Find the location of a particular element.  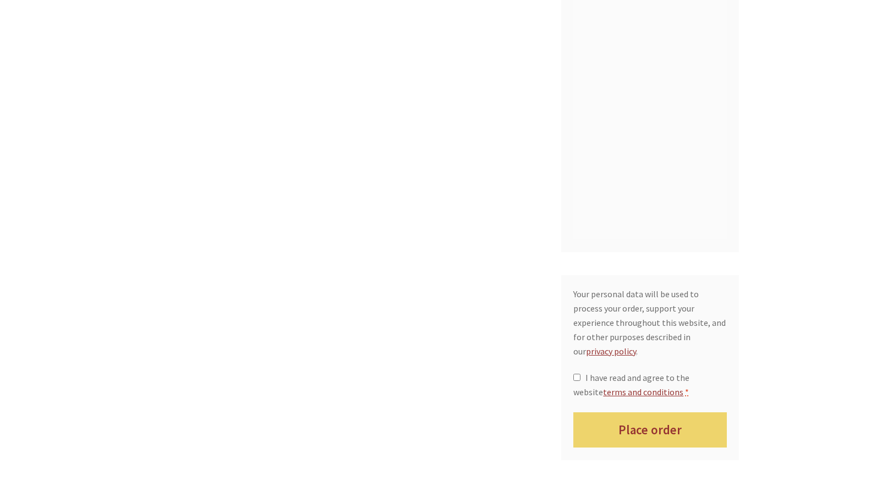

p: Your personal data will be used to process your order, support your experience throughout this we... is located at coordinates (650, 322).